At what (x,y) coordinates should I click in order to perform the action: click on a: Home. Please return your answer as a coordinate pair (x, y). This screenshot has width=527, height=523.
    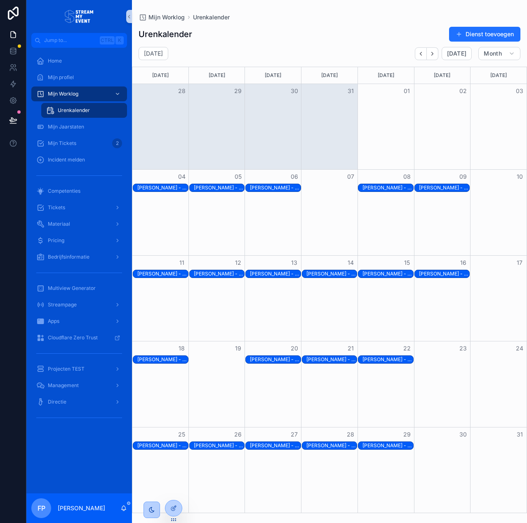
    Looking at the image, I should click on (79, 61).